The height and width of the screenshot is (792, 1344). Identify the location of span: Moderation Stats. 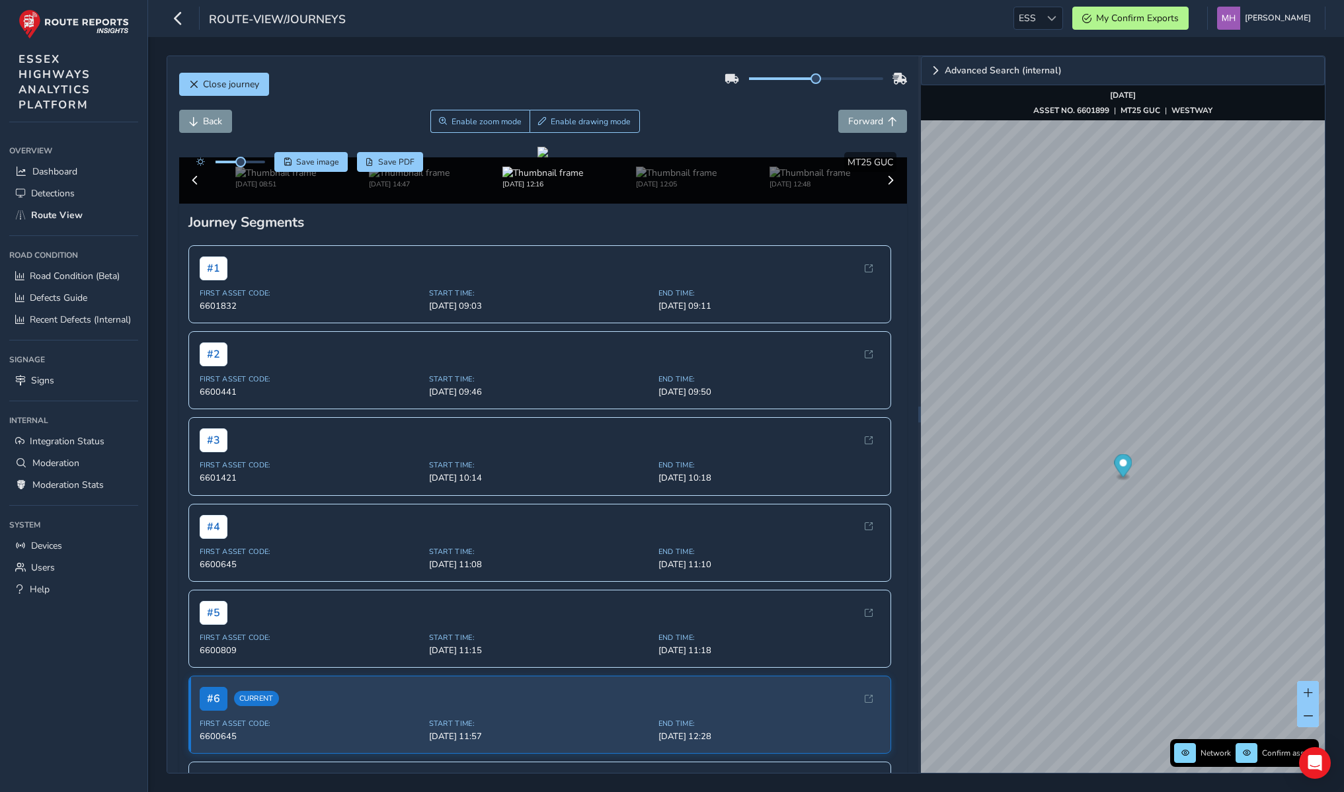
(68, 485).